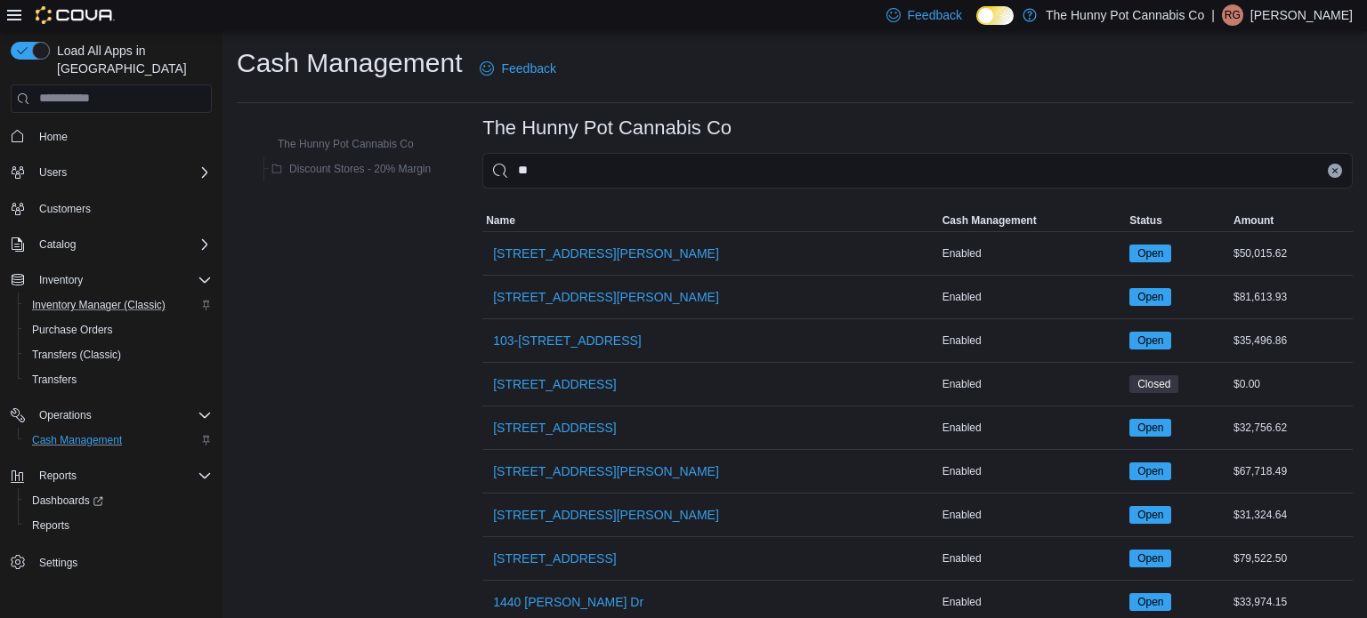  Describe the element at coordinates (1335, 171) in the screenshot. I see `button: Clear input` at that location.